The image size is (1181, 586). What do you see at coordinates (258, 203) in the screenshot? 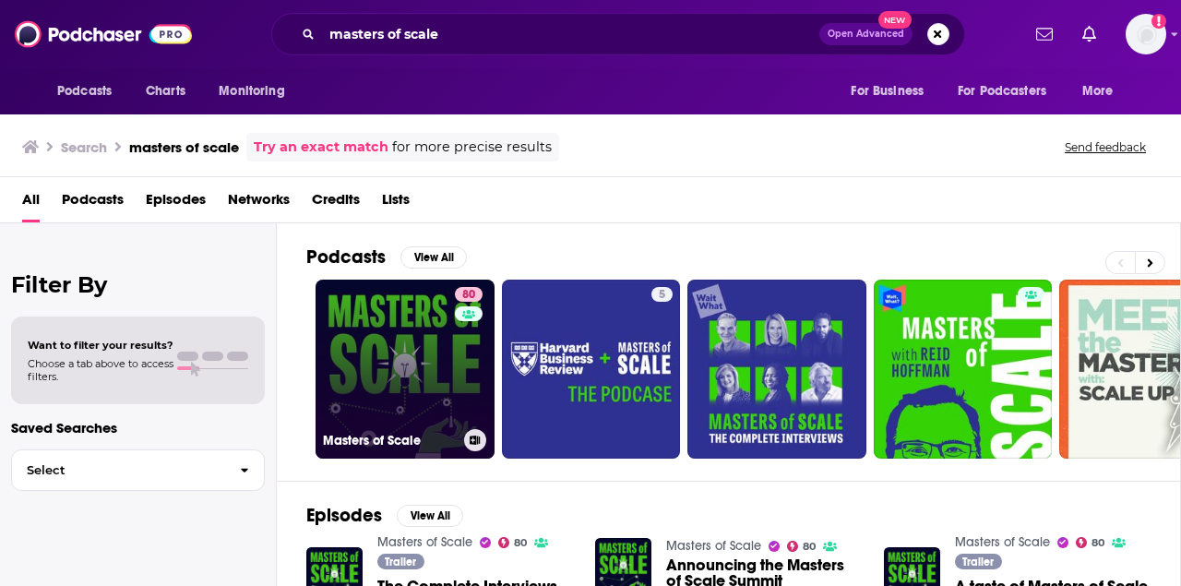
I see `span: Networks` at bounding box center [258, 203].